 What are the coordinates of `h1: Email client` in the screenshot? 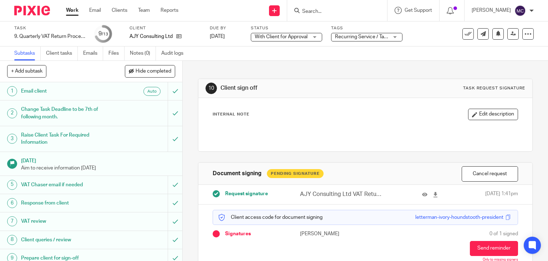 It's located at (67, 91).